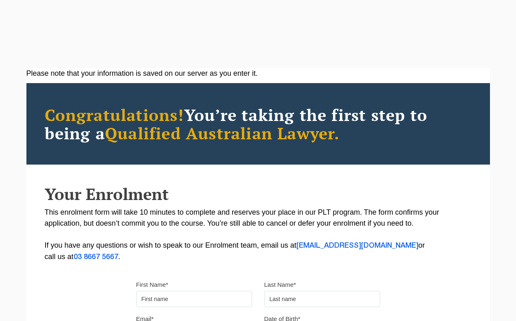 The height and width of the screenshot is (321, 516). I want to click on span: Congratulations!, so click(114, 114).